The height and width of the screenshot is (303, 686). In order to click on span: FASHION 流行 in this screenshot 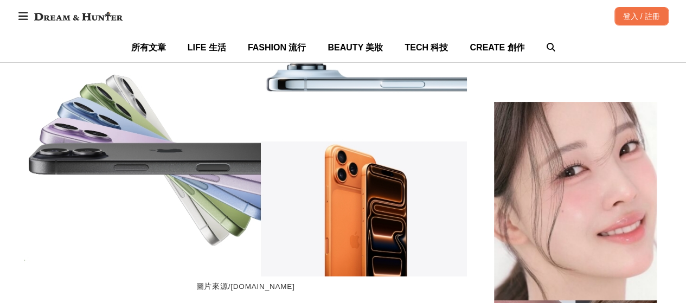, I will do `click(277, 47)`.